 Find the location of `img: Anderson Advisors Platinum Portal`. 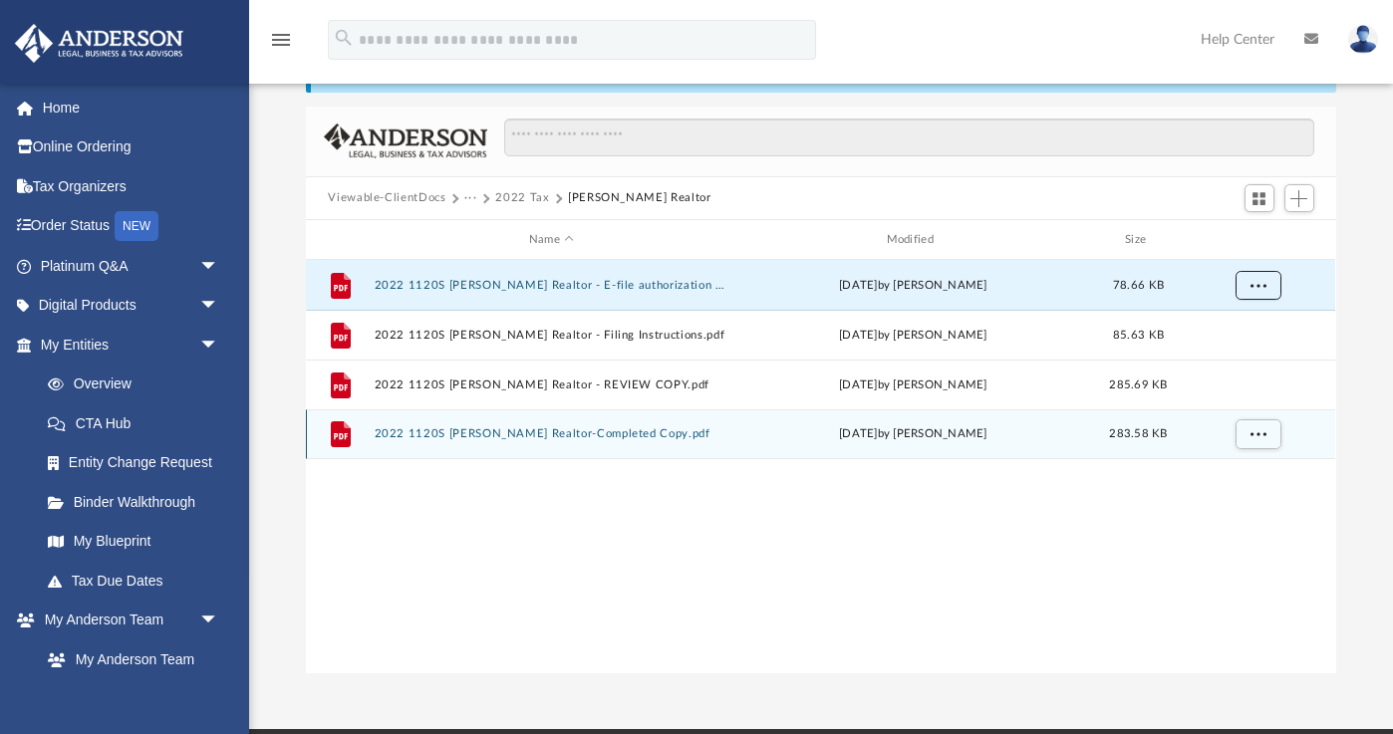

img: Anderson Advisors Platinum Portal is located at coordinates (99, 43).